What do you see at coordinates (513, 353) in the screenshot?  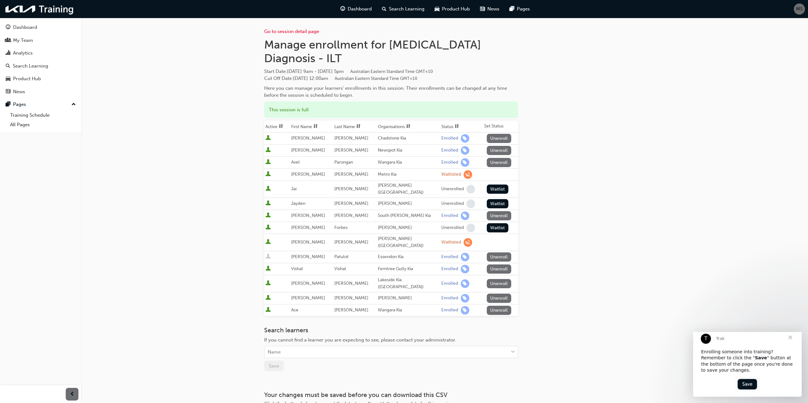 I see `span: down-icon` at bounding box center [513, 353].